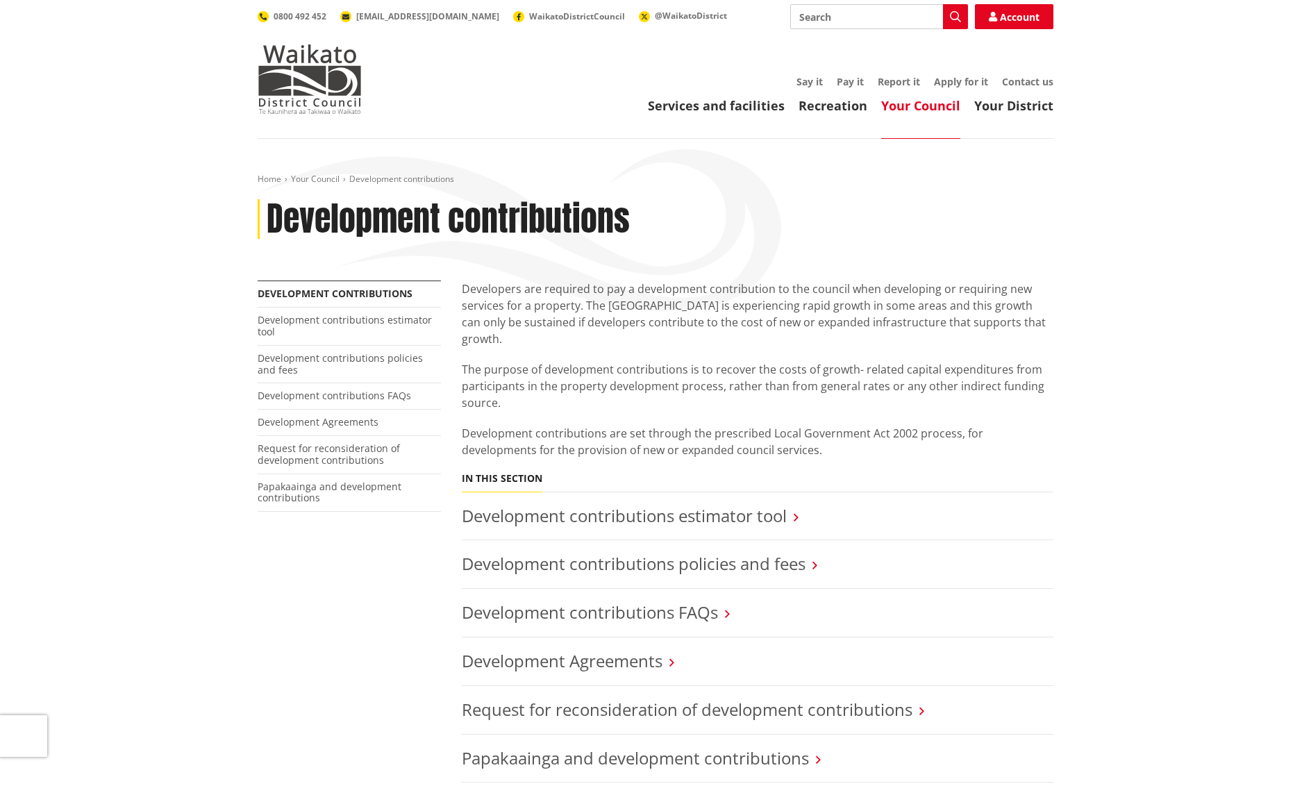  I want to click on a: Say it, so click(809, 81).